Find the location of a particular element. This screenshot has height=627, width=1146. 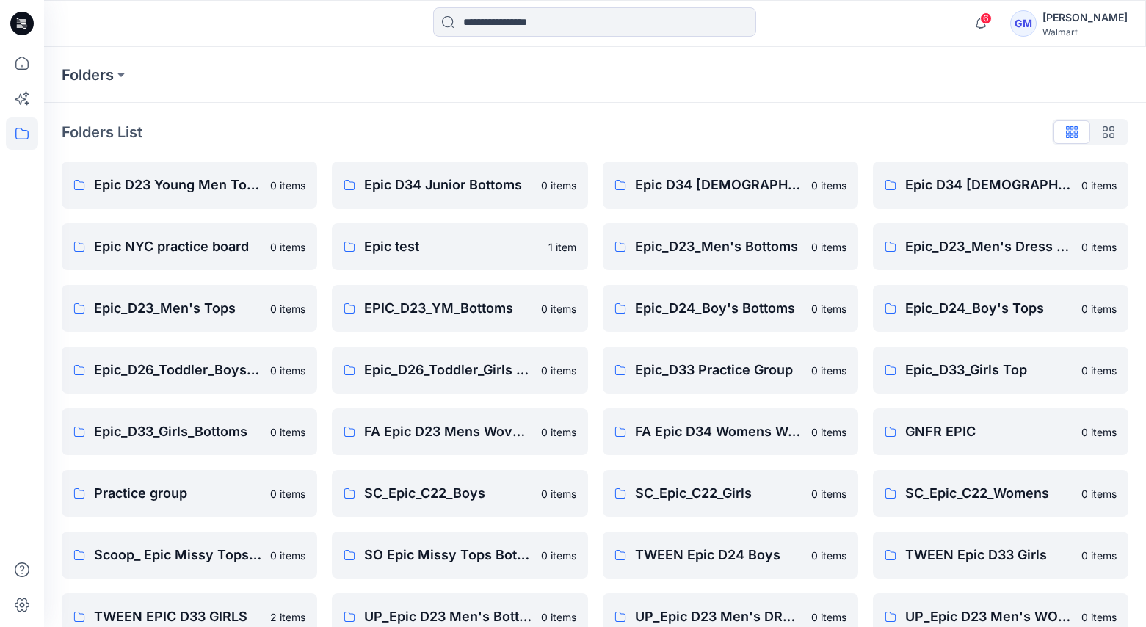

p: TWEEN EPIC D33 GIRLS is located at coordinates (178, 617).